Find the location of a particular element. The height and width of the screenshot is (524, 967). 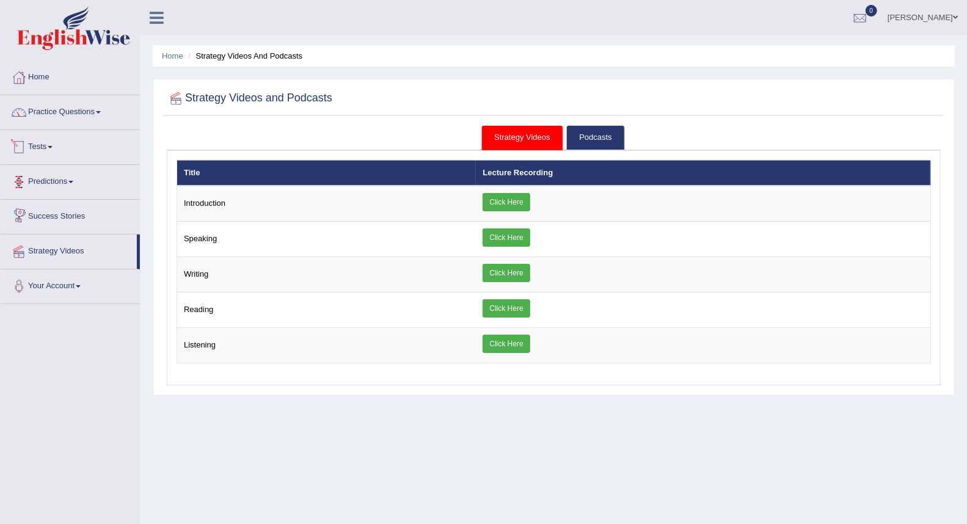

th: Title is located at coordinates (327, 173).